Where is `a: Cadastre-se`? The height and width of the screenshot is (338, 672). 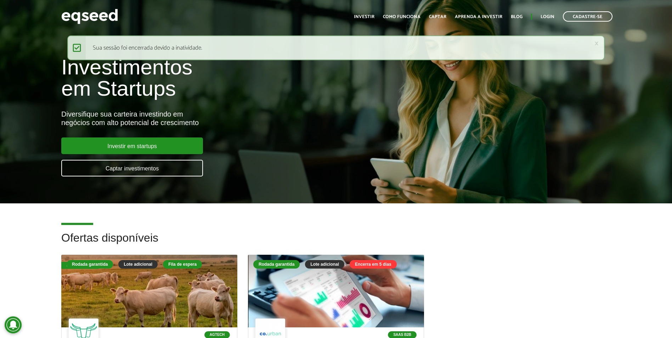
a: Cadastre-se is located at coordinates (587, 16).